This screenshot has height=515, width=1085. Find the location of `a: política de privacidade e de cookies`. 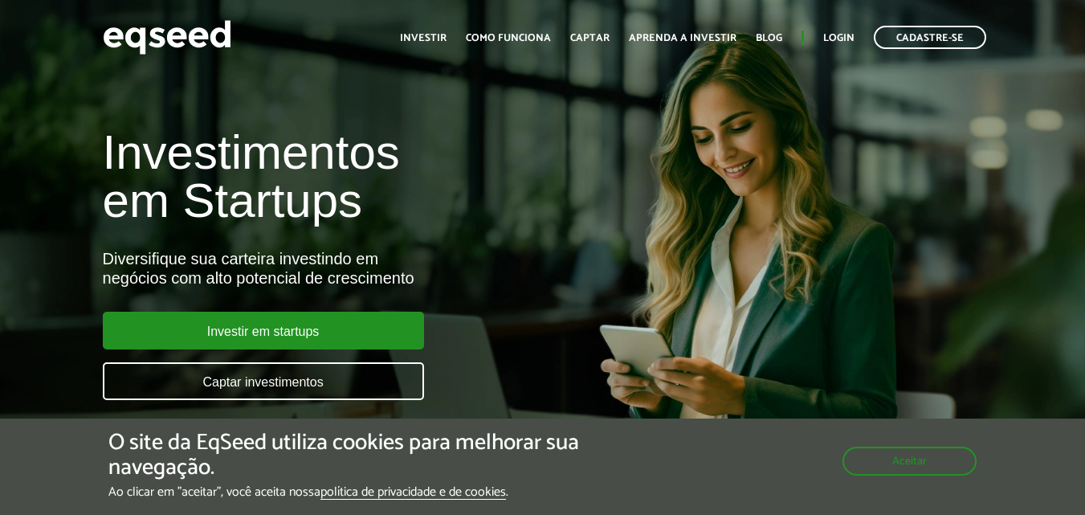

a: política de privacidade e de cookies is located at coordinates (413, 492).